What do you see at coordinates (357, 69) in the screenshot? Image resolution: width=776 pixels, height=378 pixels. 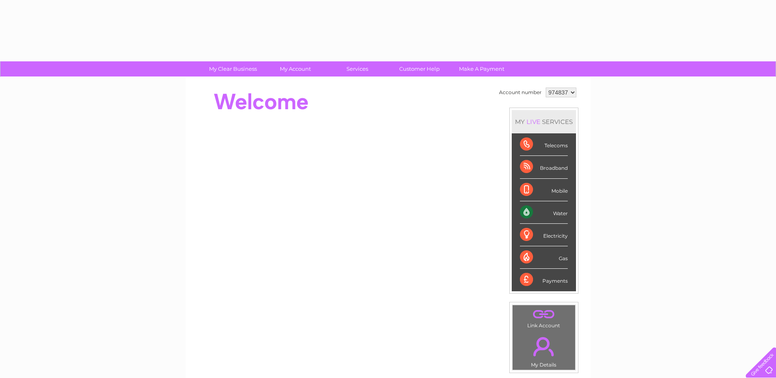 I see `a: Services` at bounding box center [357, 69].